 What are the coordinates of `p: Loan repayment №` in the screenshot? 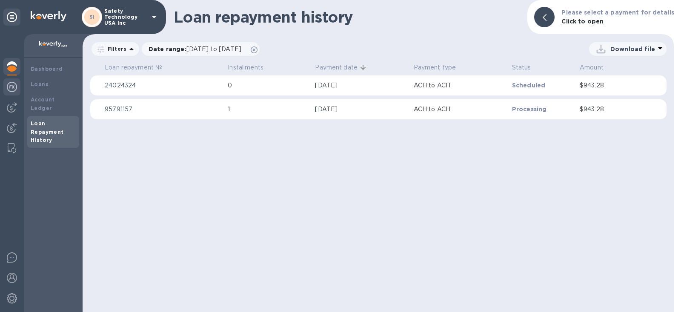 It's located at (133, 67).